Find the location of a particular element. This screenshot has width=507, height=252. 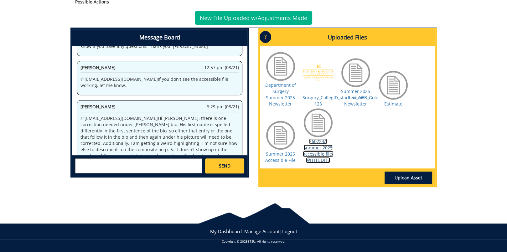

a: My Dashboard is located at coordinates (226, 231).